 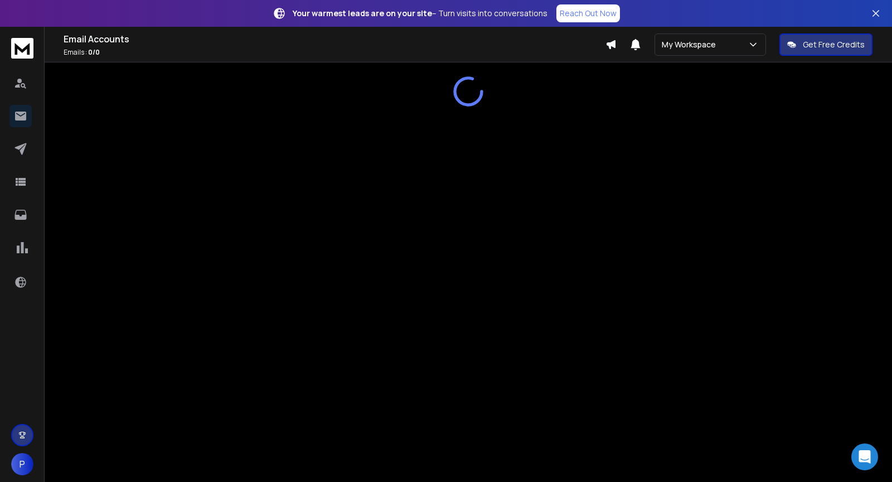 I want to click on p: My Workspace, so click(x=691, y=45).